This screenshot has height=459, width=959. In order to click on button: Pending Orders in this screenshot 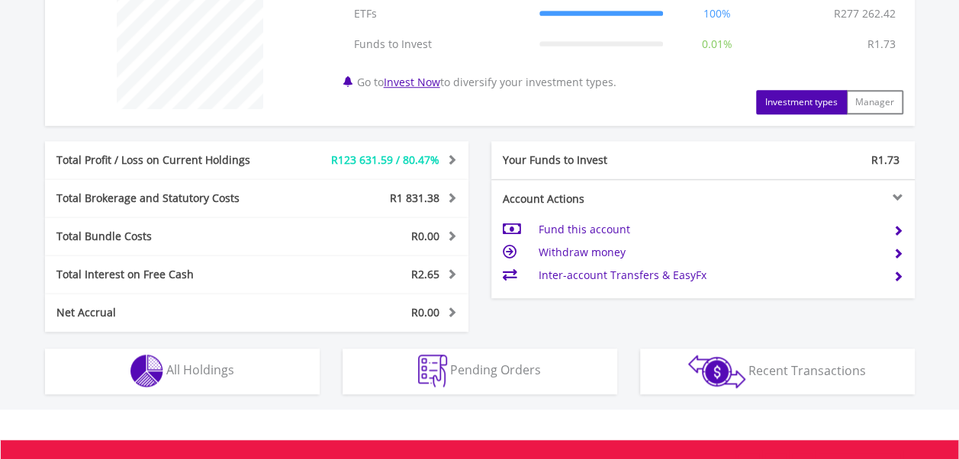, I will do `click(480, 372)`.